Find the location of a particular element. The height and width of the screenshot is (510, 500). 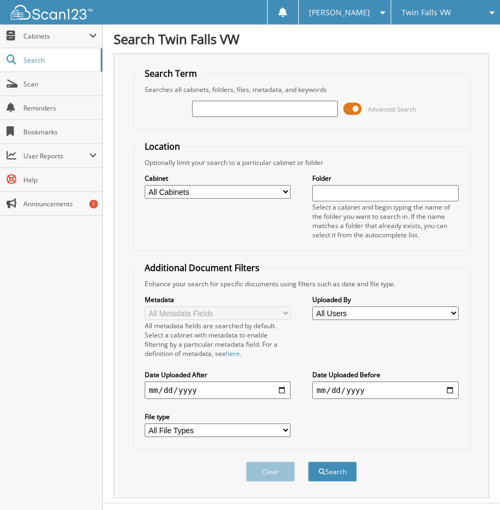

label: File type is located at coordinates (218, 416).